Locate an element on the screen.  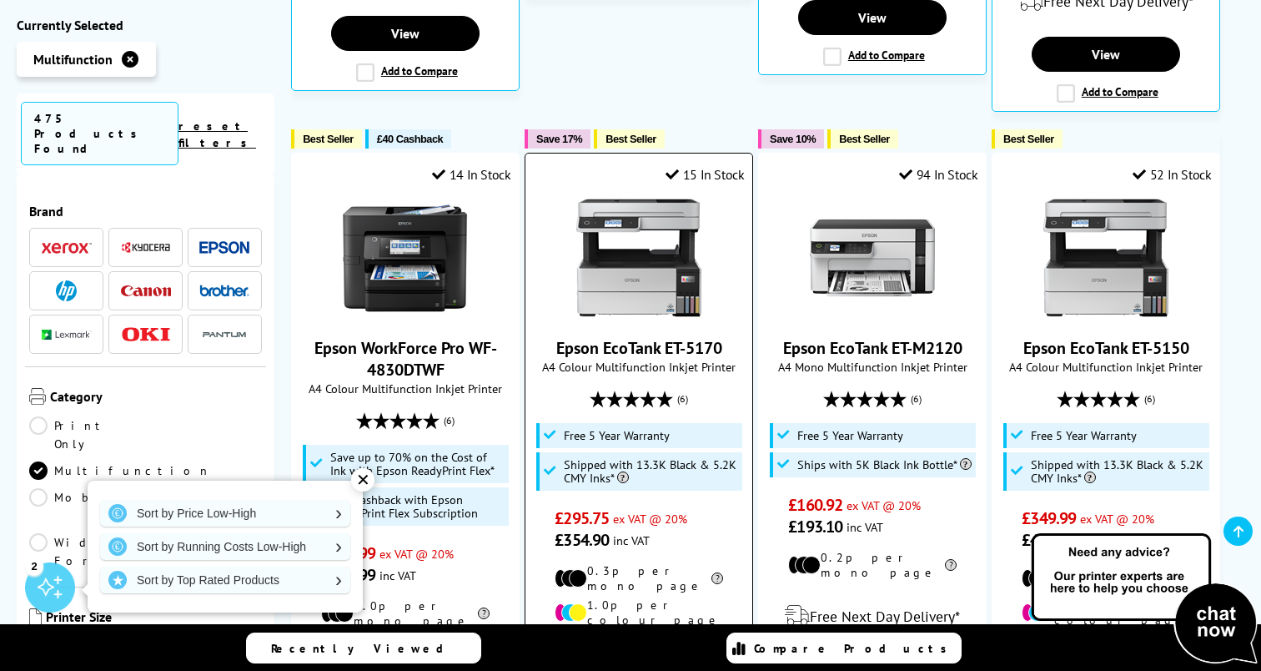
img: Canon is located at coordinates (146, 290).